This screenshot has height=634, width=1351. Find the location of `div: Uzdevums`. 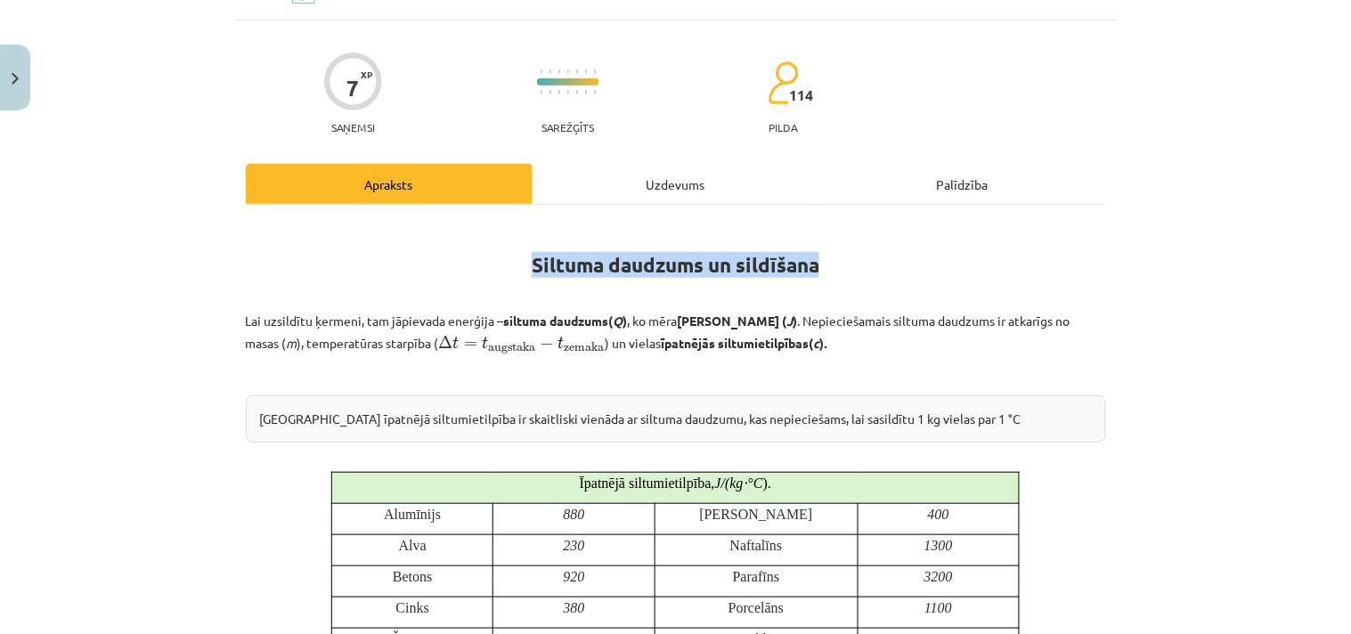

div: Uzdevums is located at coordinates (676, 184).